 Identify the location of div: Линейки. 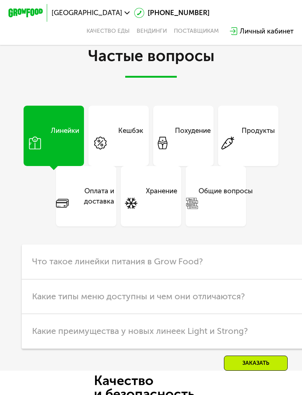
(65, 136).